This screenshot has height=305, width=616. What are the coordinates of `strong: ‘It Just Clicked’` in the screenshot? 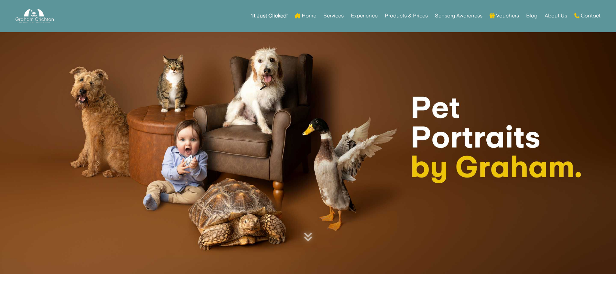 It's located at (269, 16).